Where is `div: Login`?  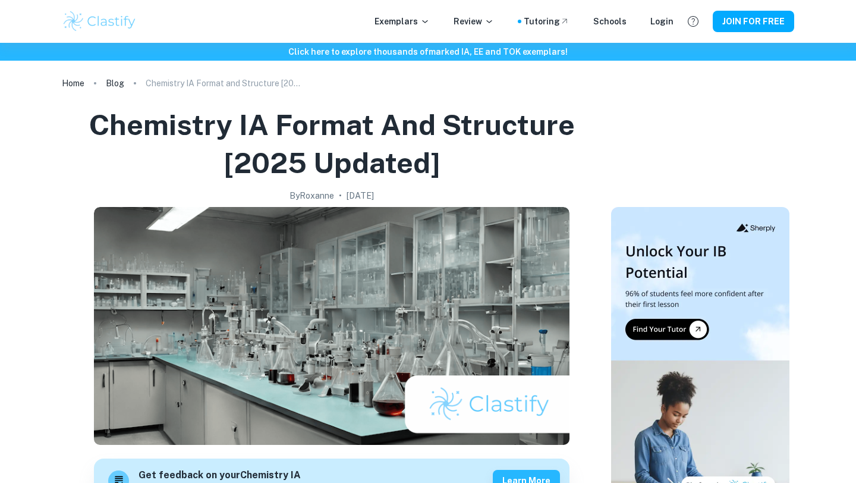 div: Login is located at coordinates (661, 21).